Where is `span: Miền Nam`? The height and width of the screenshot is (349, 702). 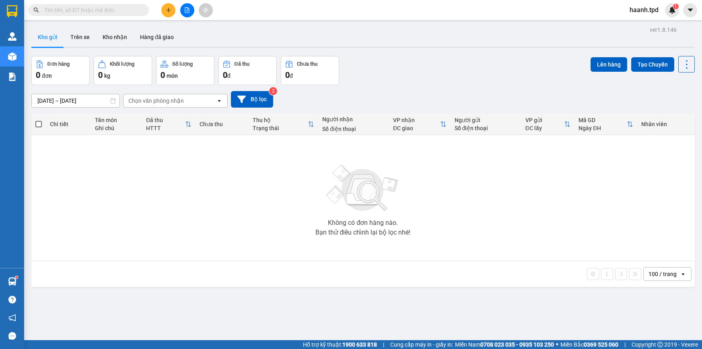
span: Miền Nam is located at coordinates (505, 344).